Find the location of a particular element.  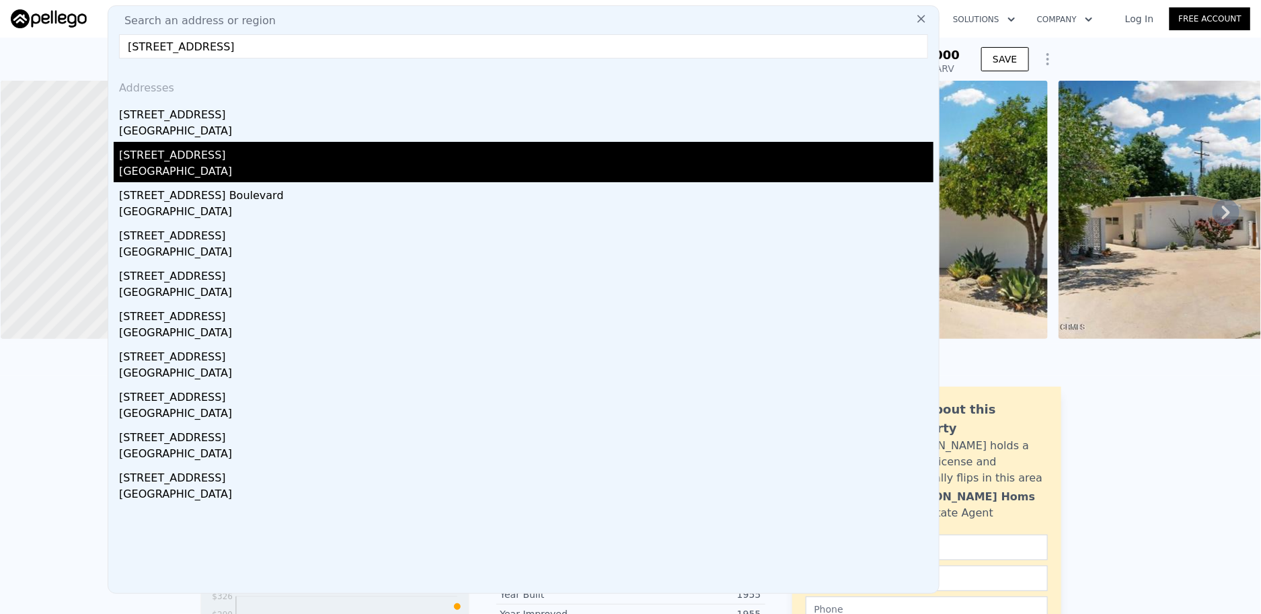

button: Solutions is located at coordinates (984, 20).